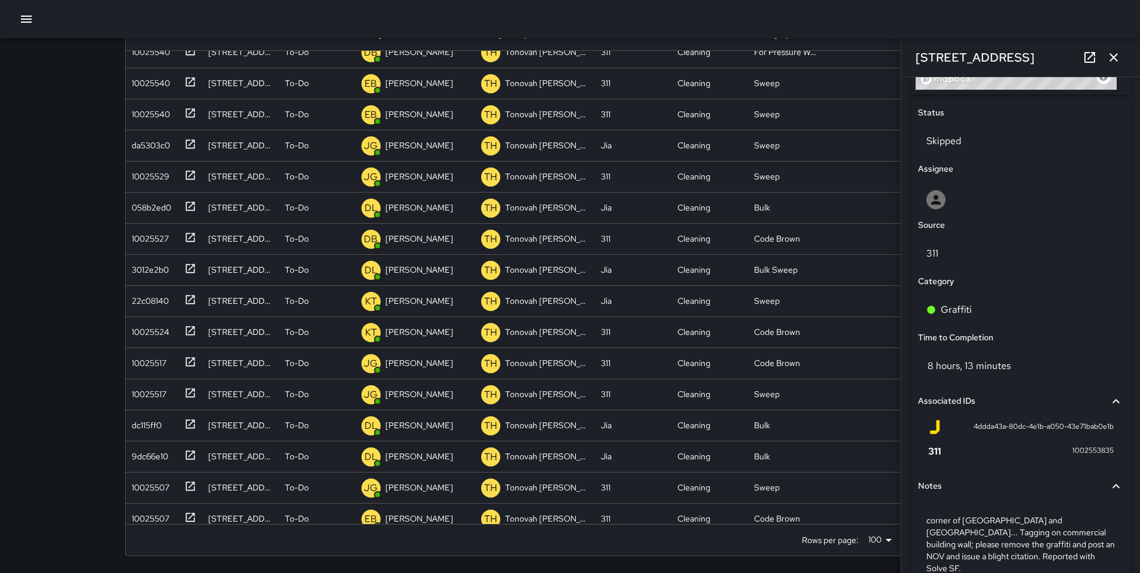 The width and height of the screenshot is (1140, 573). I want to click on p: DL, so click(371, 426).